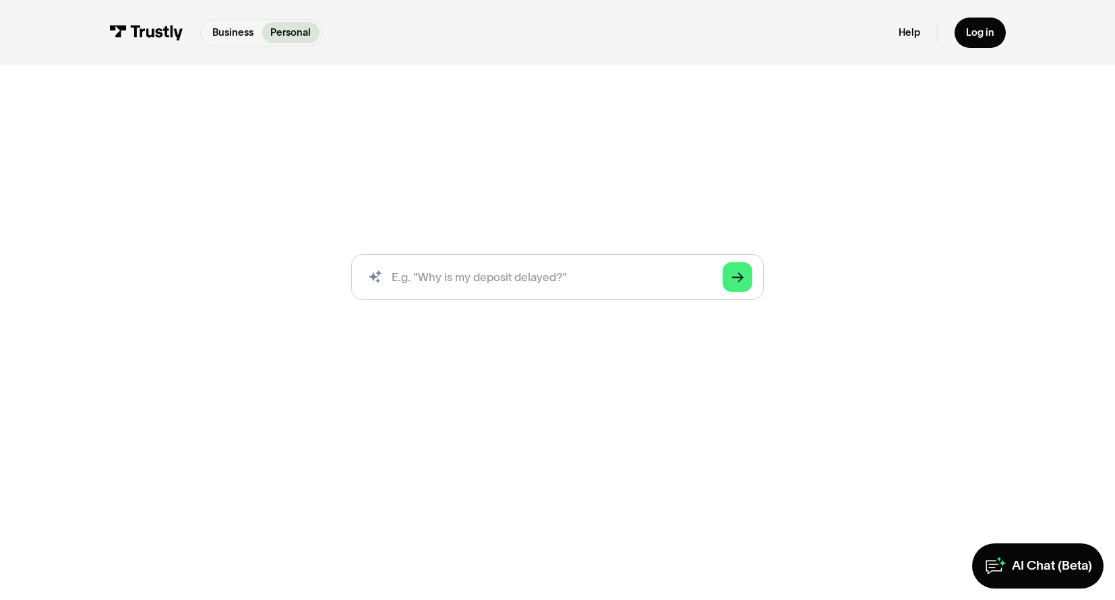 The width and height of the screenshot is (1115, 600). What do you see at coordinates (980, 32) in the screenshot?
I see `div: Log in` at bounding box center [980, 32].